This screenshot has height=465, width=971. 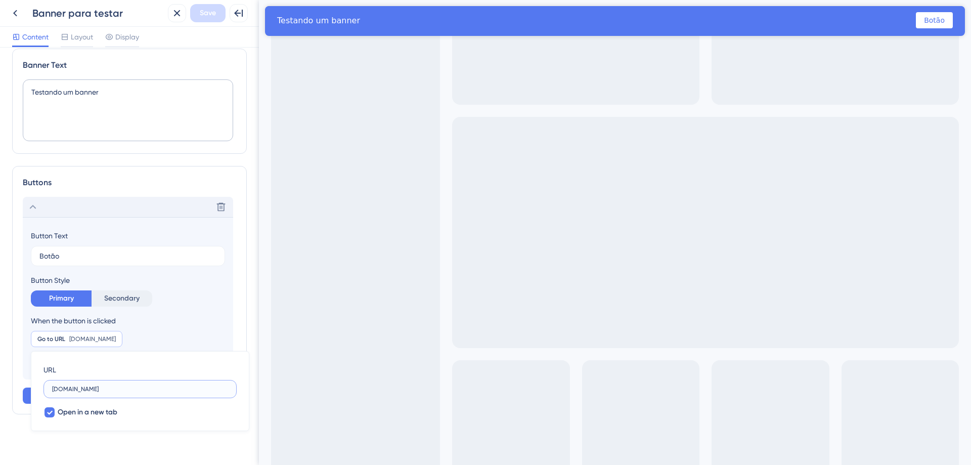 I want to click on textarea: Testando um banner, so click(x=128, y=110).